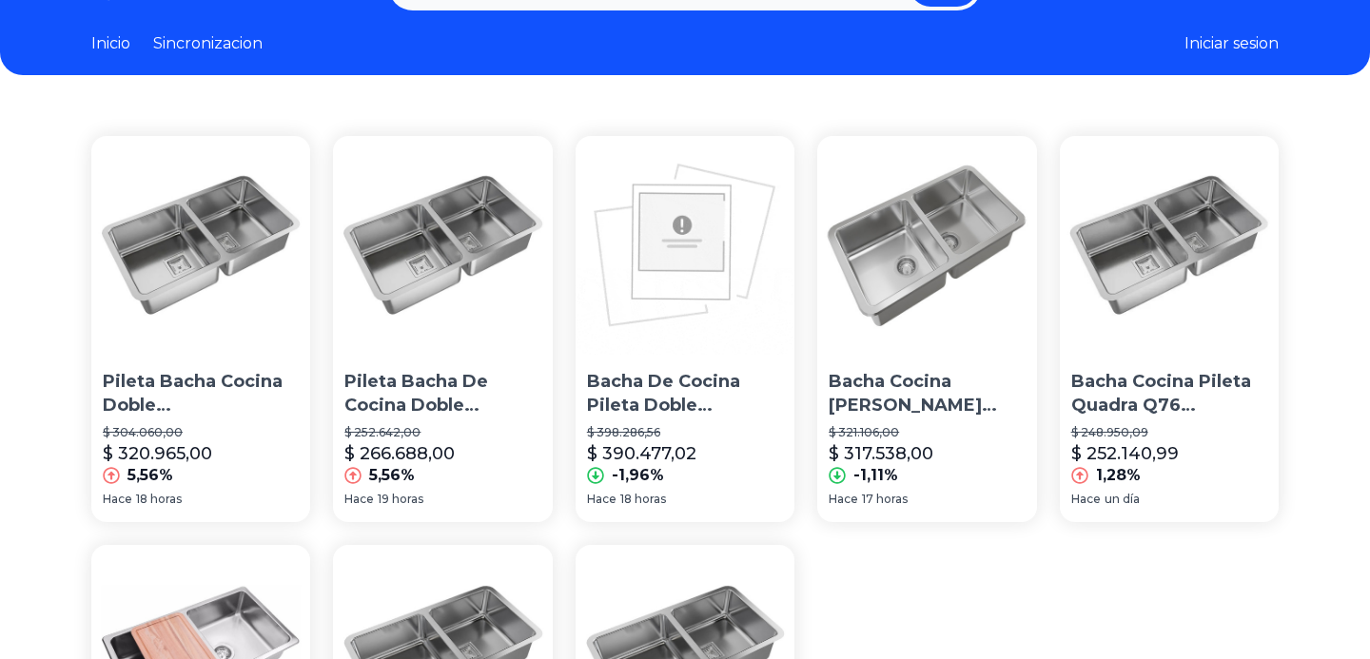 This screenshot has height=659, width=1370. I want to click on p: $ 320.965,00, so click(157, 454).